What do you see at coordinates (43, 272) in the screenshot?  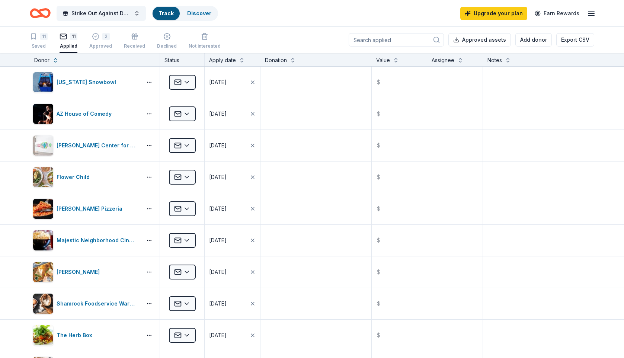 I see `img: Image for Rubio's` at bounding box center [43, 272].